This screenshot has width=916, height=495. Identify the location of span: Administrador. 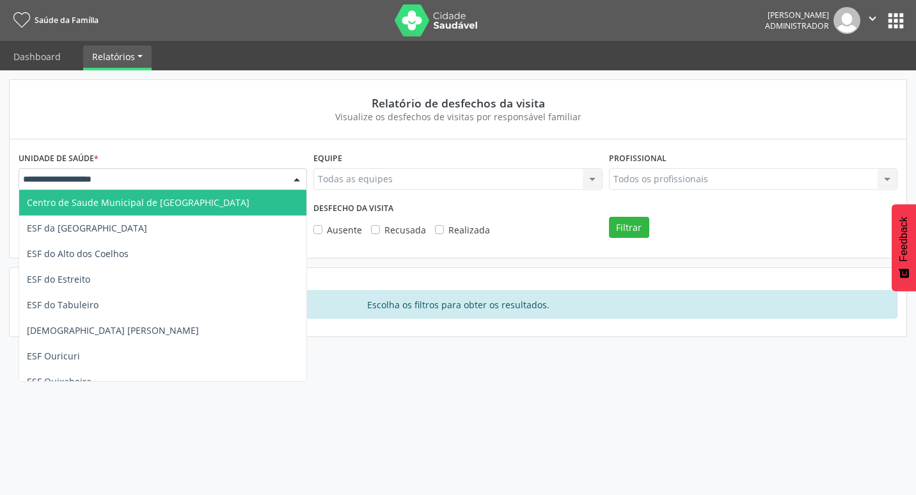
(797, 26).